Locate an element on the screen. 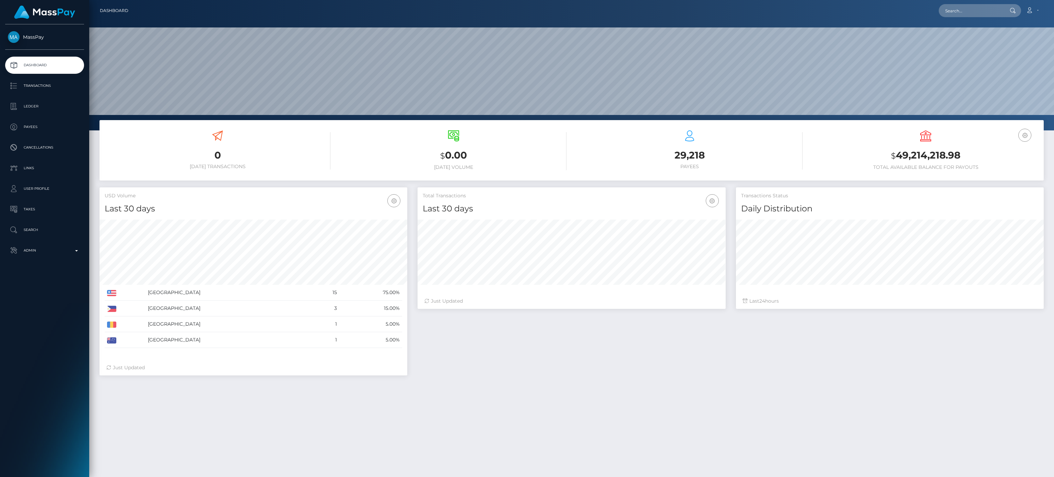 The height and width of the screenshot is (477, 1054). h5: Transactions Status is located at coordinates (889, 196).